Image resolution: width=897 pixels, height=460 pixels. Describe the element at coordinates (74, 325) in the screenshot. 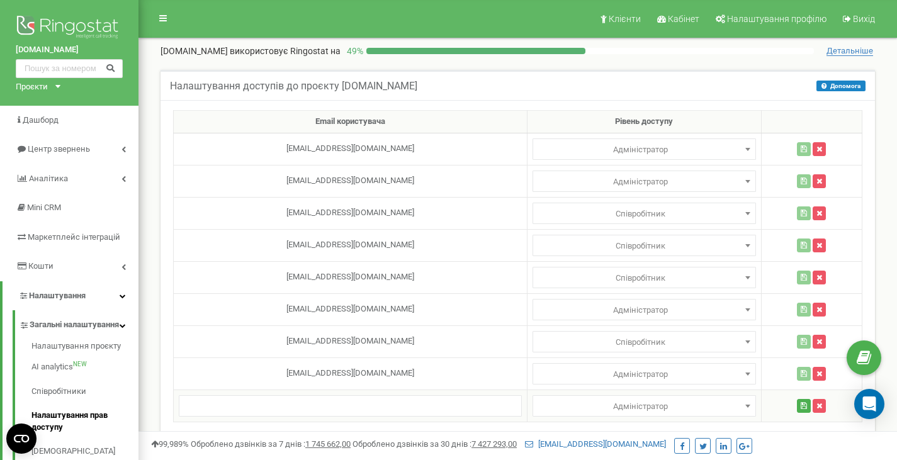

I see `span: Загальні налаштування` at that location.